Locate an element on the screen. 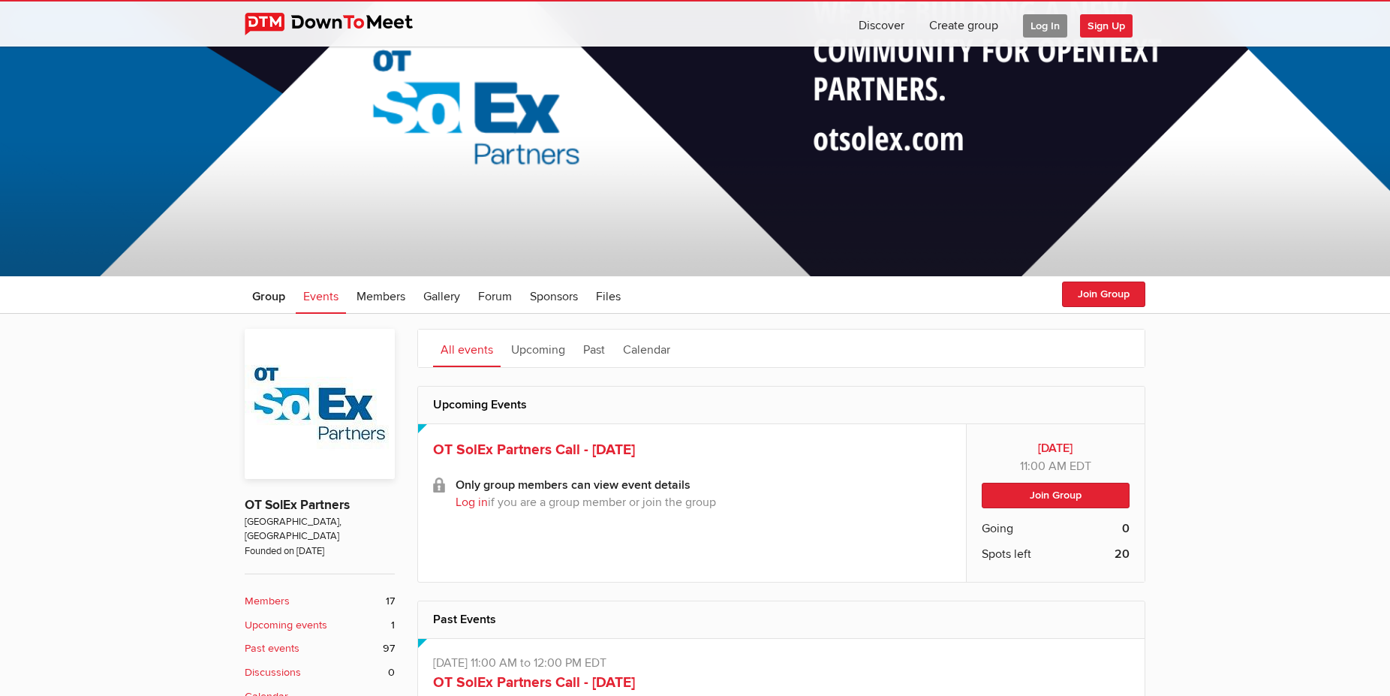 The width and height of the screenshot is (1390, 696). a: Past events 97 is located at coordinates (320, 648).